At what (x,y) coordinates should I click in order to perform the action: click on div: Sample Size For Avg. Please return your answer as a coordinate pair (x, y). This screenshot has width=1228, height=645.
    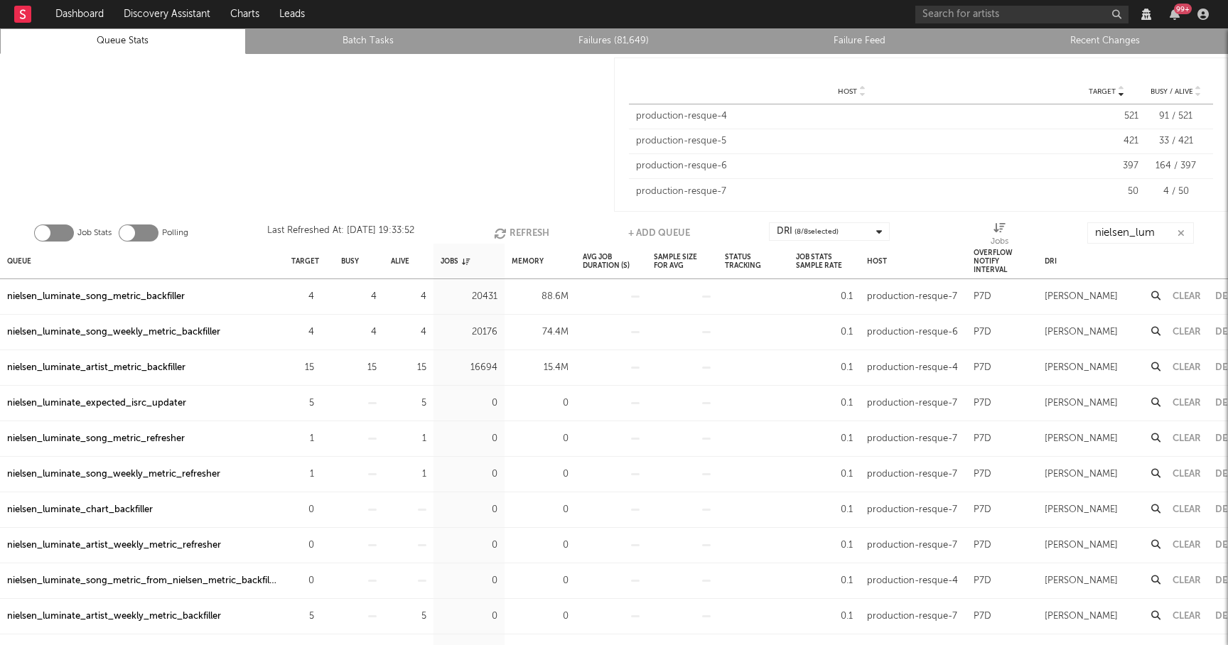
    Looking at the image, I should click on (682, 261).